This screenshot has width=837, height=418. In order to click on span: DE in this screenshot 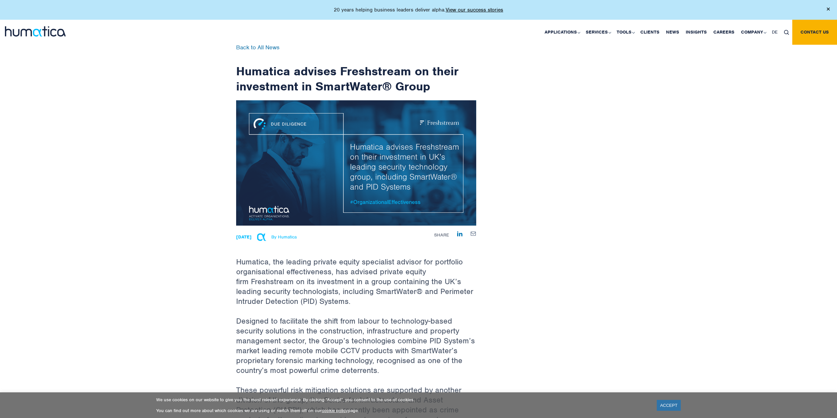, I will do `click(775, 32)`.